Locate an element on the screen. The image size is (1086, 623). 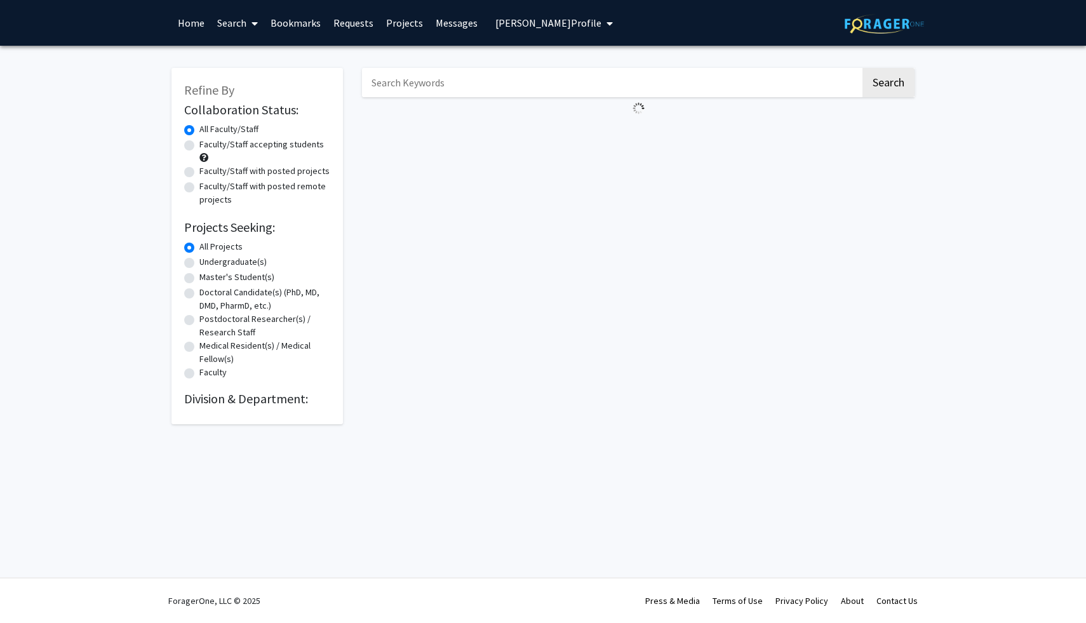
div: ForagerOne, LLC © 2025 is located at coordinates (214, 601).